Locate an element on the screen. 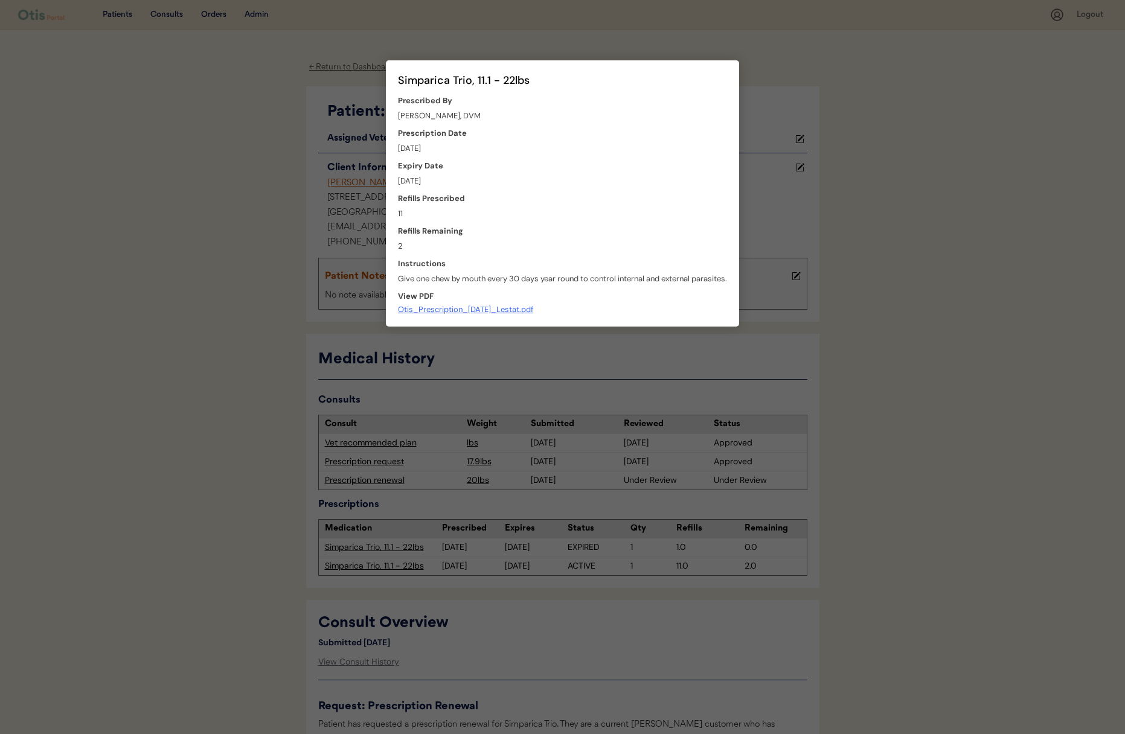 Image resolution: width=1125 pixels, height=734 pixels. div: Refills Prescribed is located at coordinates (431, 199).